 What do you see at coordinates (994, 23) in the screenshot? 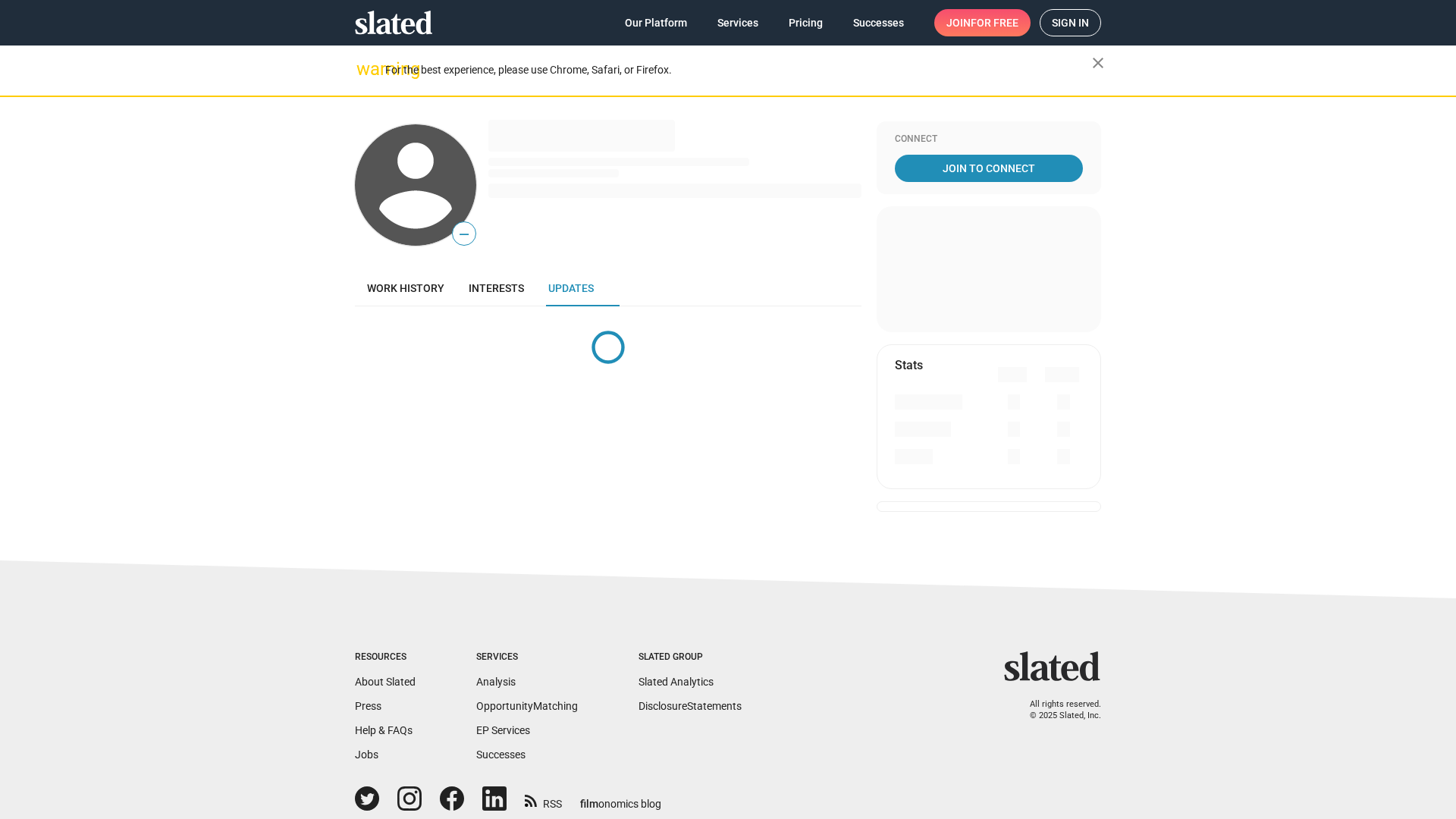
I see `span: for free` at bounding box center [994, 23].